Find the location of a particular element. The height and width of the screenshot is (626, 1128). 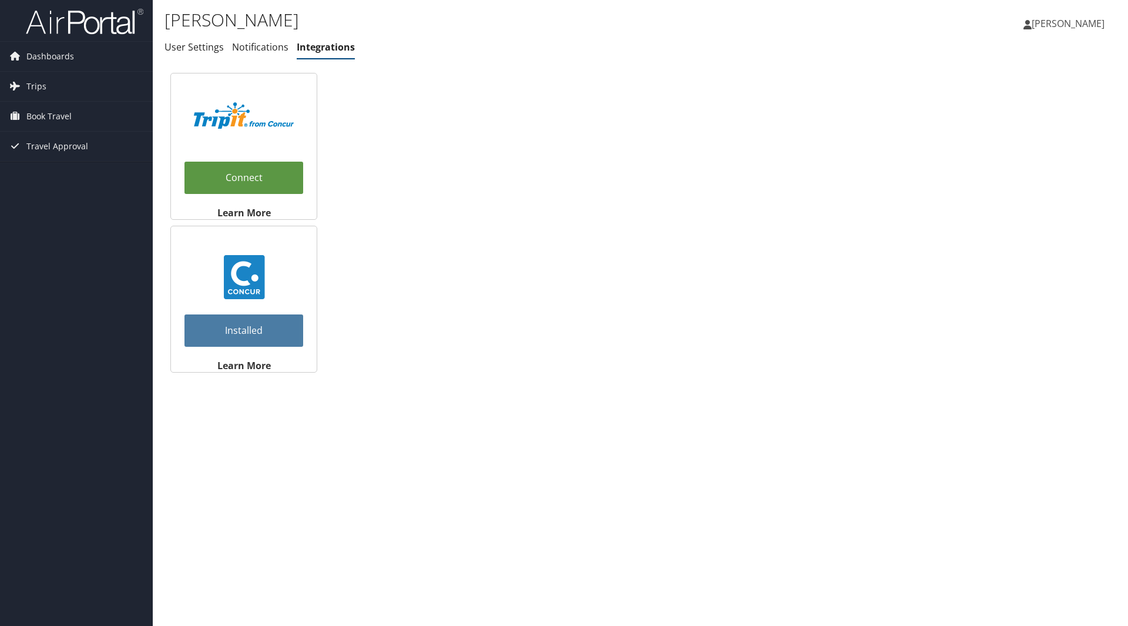

span: Travel Approval is located at coordinates (57, 146).